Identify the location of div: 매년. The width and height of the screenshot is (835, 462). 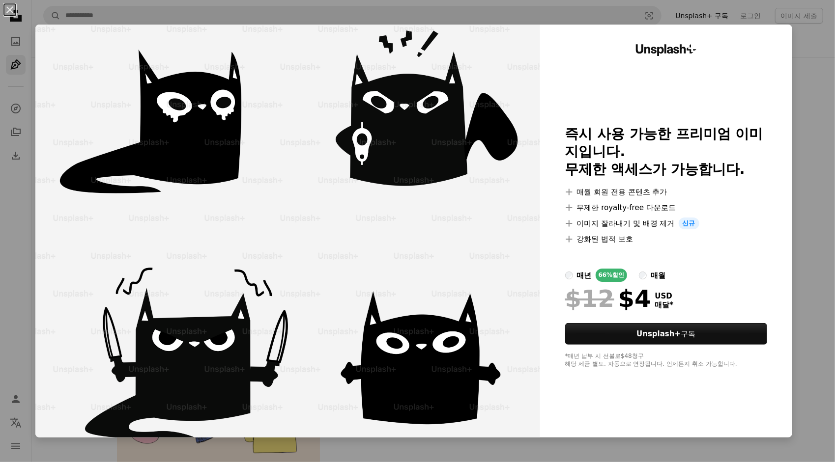
(584, 276).